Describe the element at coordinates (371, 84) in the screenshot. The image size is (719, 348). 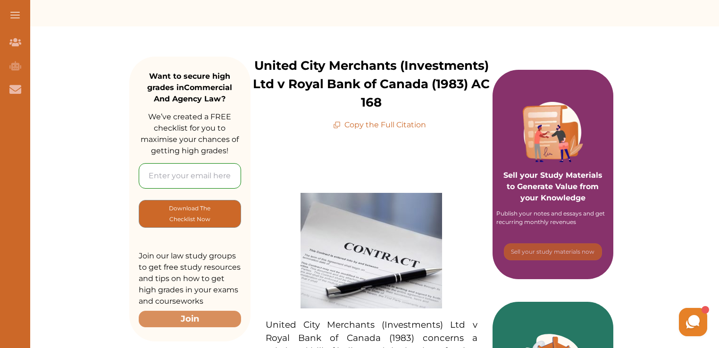
I see `p: United City Merchants (Investments) Ltd v Royal Bank of Canada (1983) AC 168` at that location.